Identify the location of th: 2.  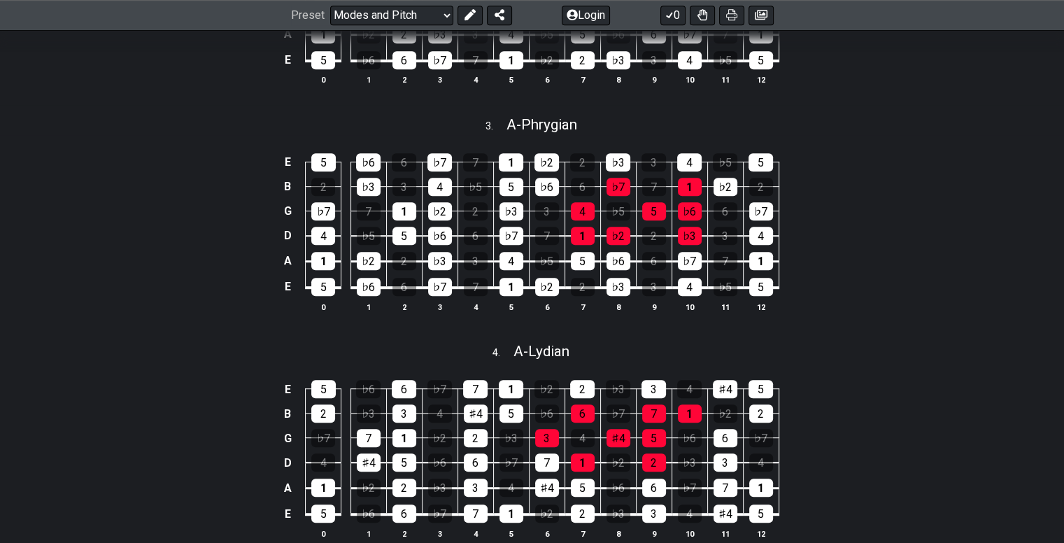
(404, 533).